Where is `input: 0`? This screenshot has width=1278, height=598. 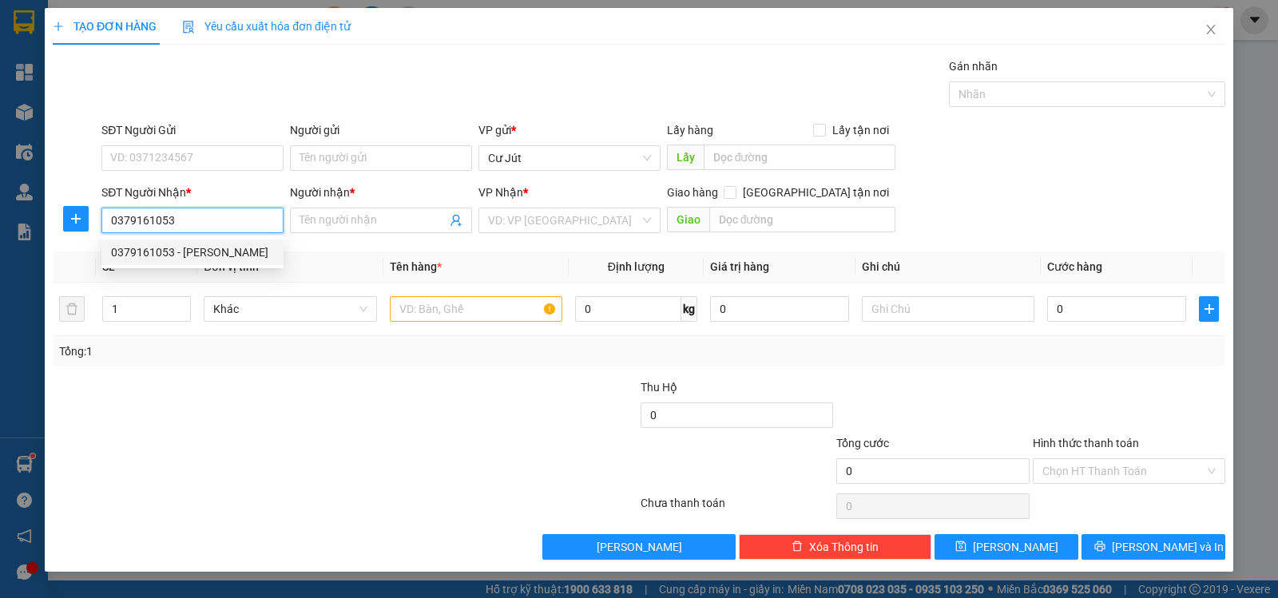
input: 0 is located at coordinates (780, 309).